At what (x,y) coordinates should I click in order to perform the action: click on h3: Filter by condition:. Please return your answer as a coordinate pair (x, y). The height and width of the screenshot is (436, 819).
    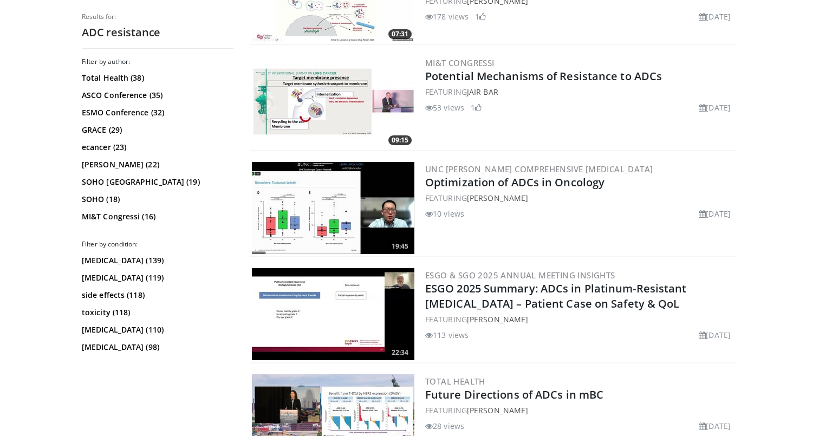
    Looking at the image, I should click on (158, 244).